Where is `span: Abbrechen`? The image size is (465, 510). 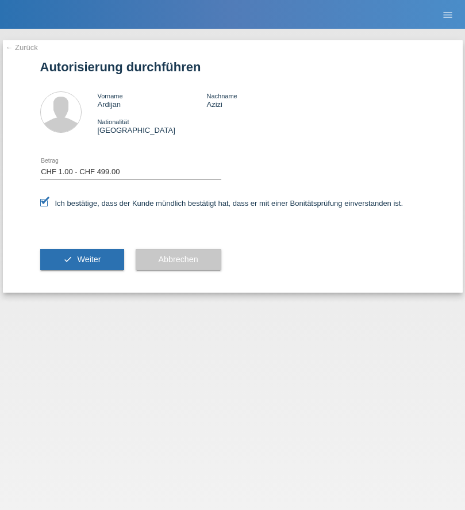
span: Abbrechen is located at coordinates (178, 259).